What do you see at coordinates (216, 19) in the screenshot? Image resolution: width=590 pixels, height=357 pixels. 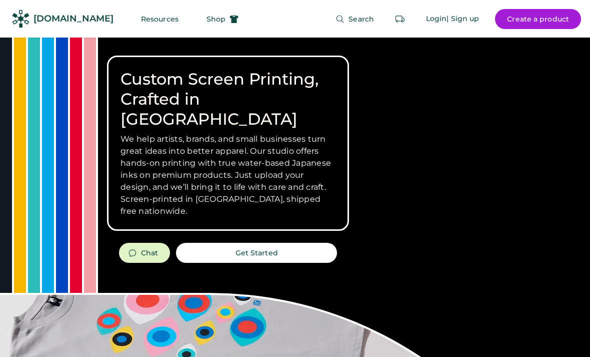 I see `span: Shop` at bounding box center [216, 19].